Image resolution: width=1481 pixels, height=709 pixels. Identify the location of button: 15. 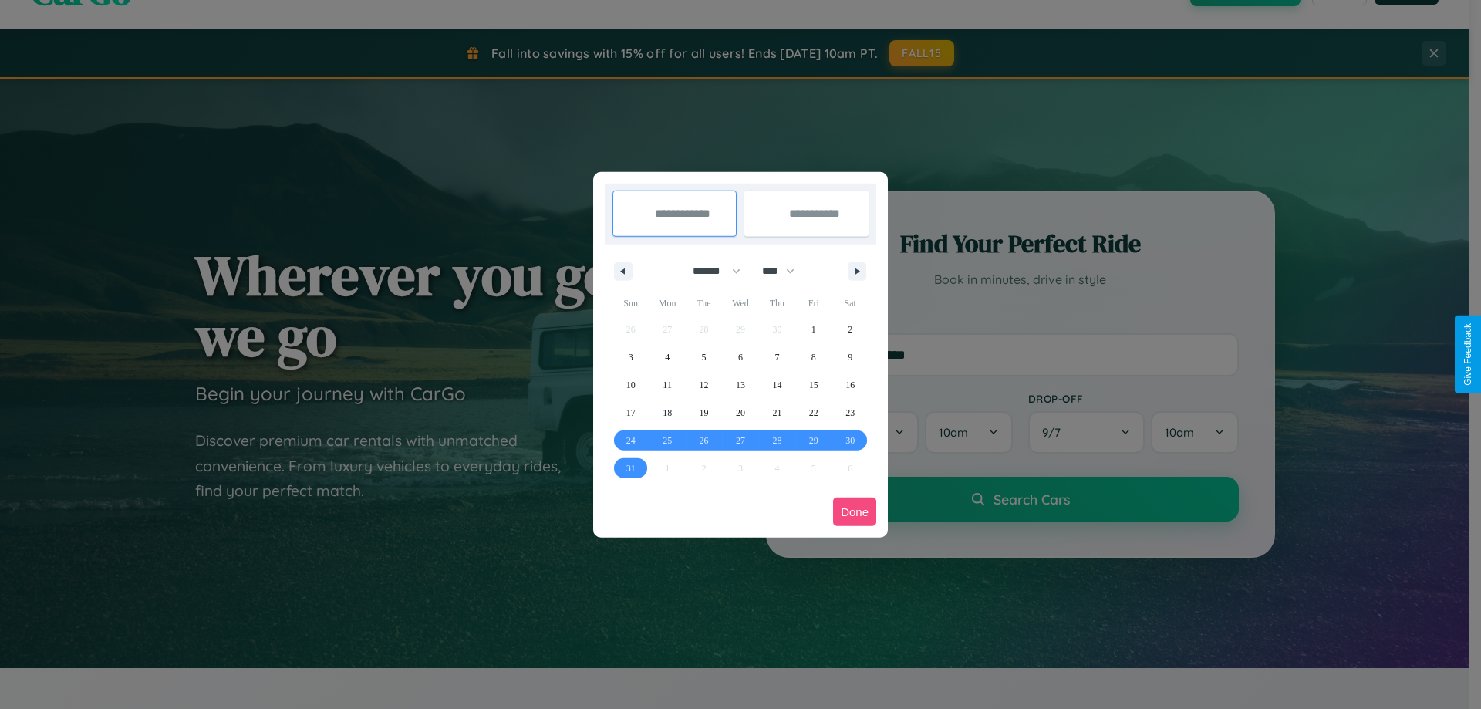
(813, 385).